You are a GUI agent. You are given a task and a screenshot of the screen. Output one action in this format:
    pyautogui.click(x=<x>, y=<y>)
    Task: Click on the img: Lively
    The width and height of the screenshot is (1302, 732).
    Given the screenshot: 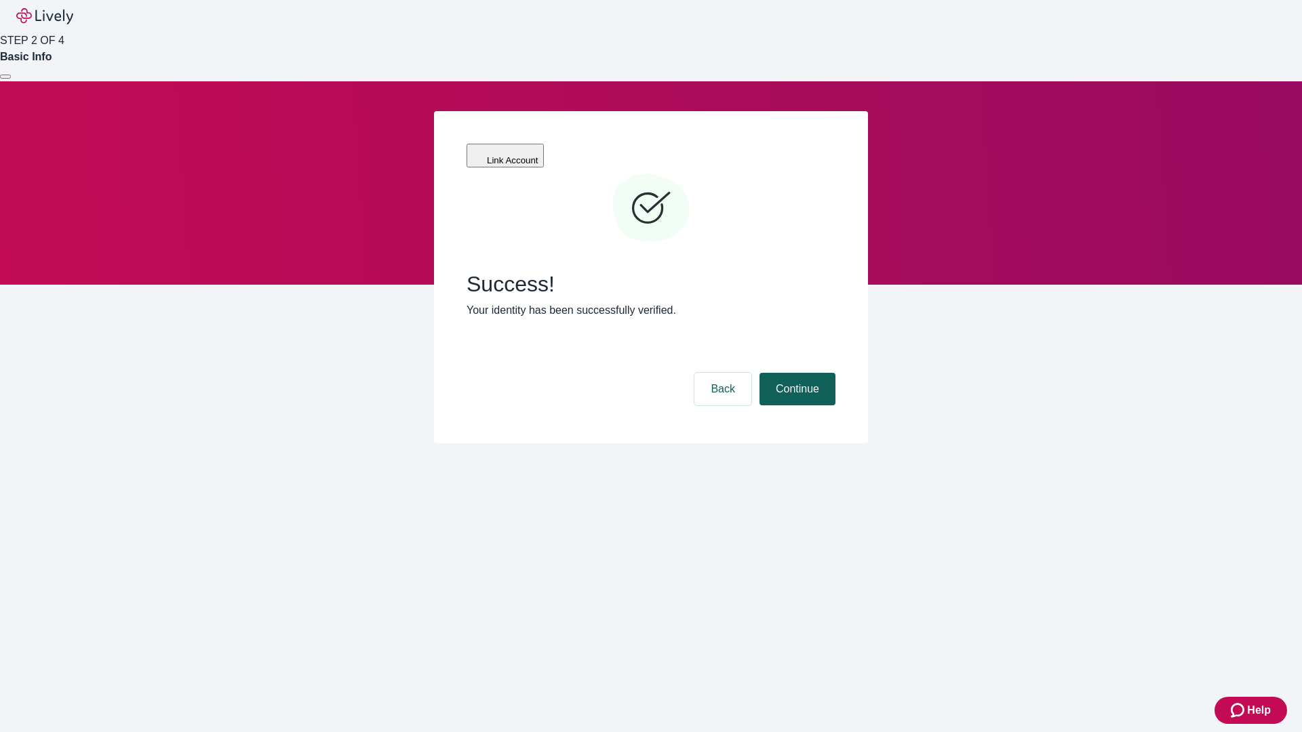 What is the action you would take?
    pyautogui.click(x=45, y=16)
    